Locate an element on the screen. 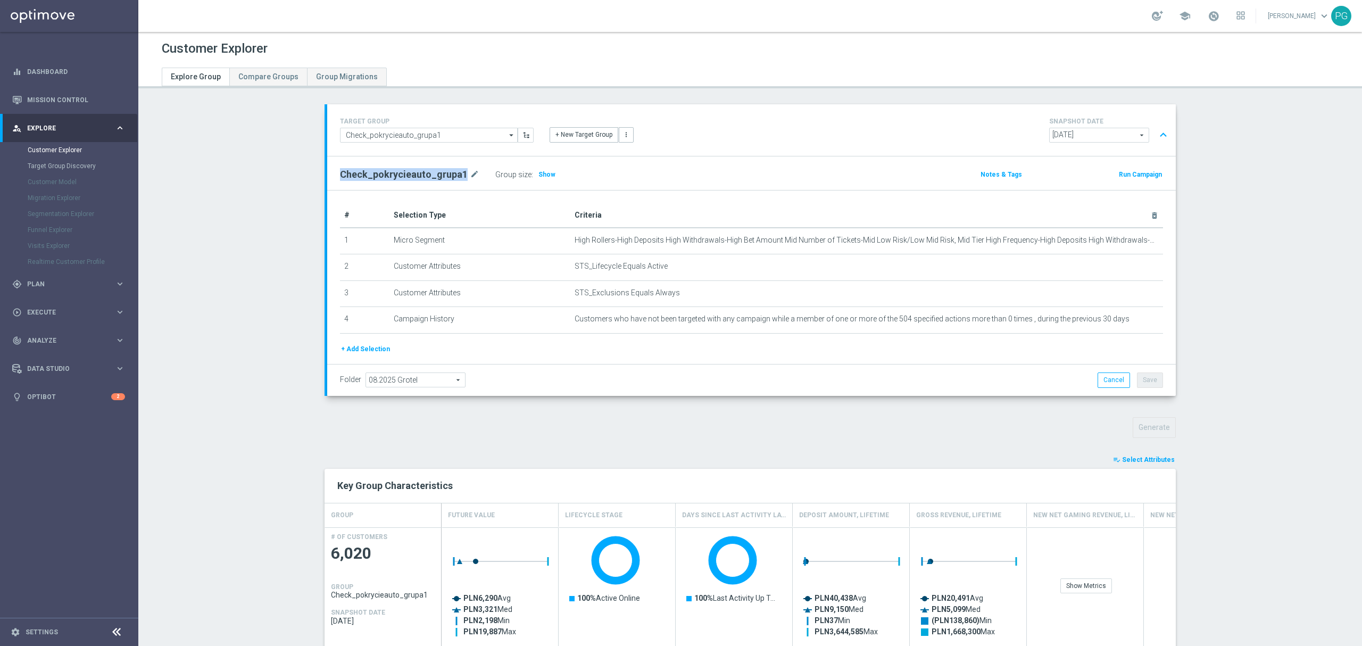 The width and height of the screenshot is (1362, 646). div: Plan is located at coordinates (63, 284).